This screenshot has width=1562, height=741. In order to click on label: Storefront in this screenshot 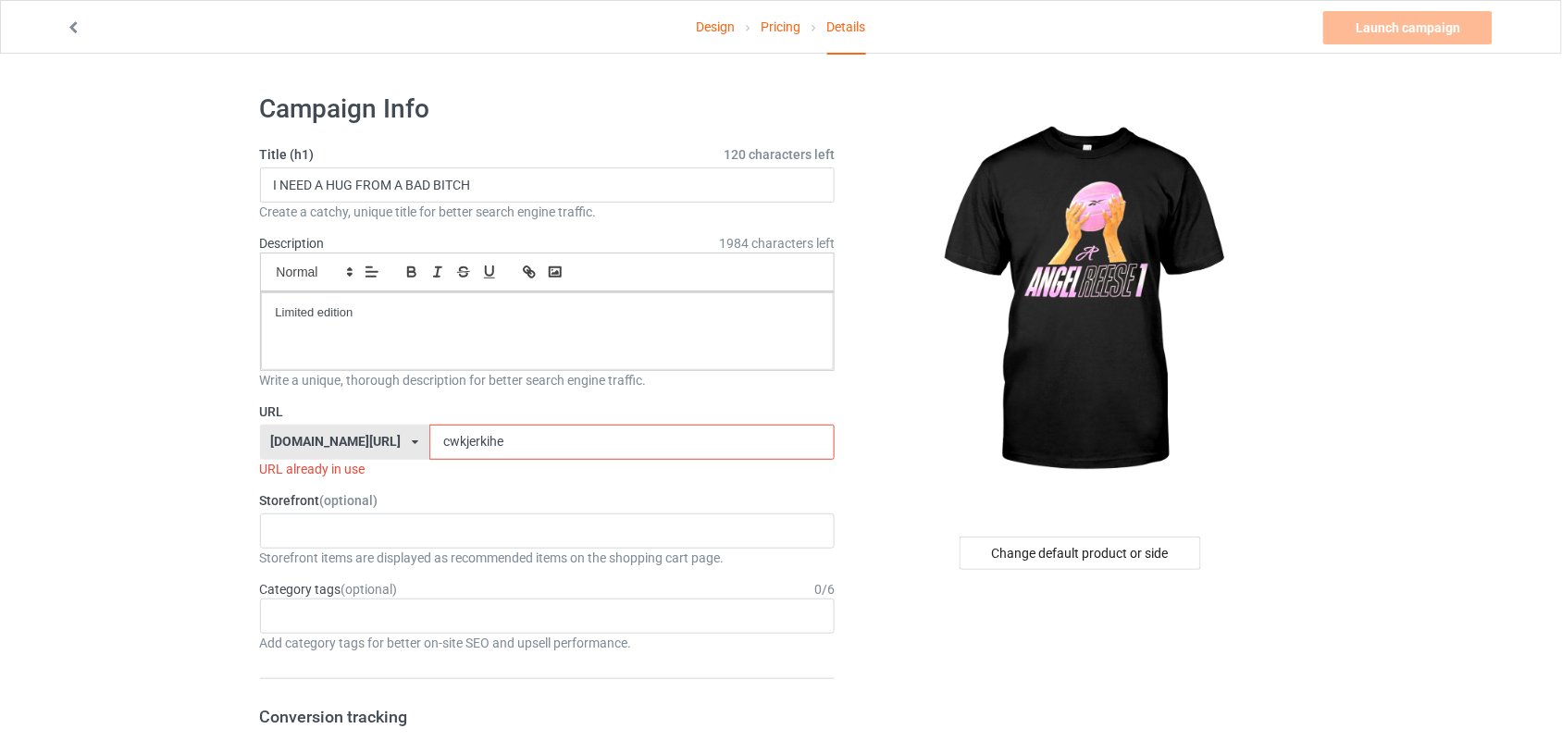, I will do `click(548, 501)`.